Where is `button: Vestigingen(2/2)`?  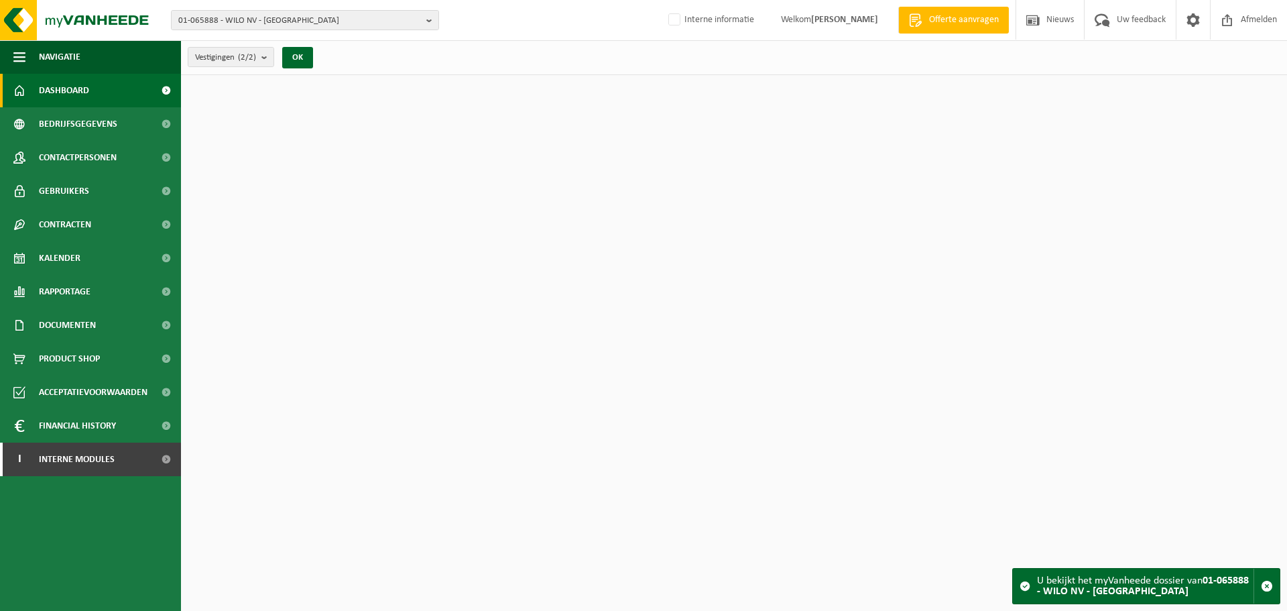
button: Vestigingen(2/2) is located at coordinates (231, 57).